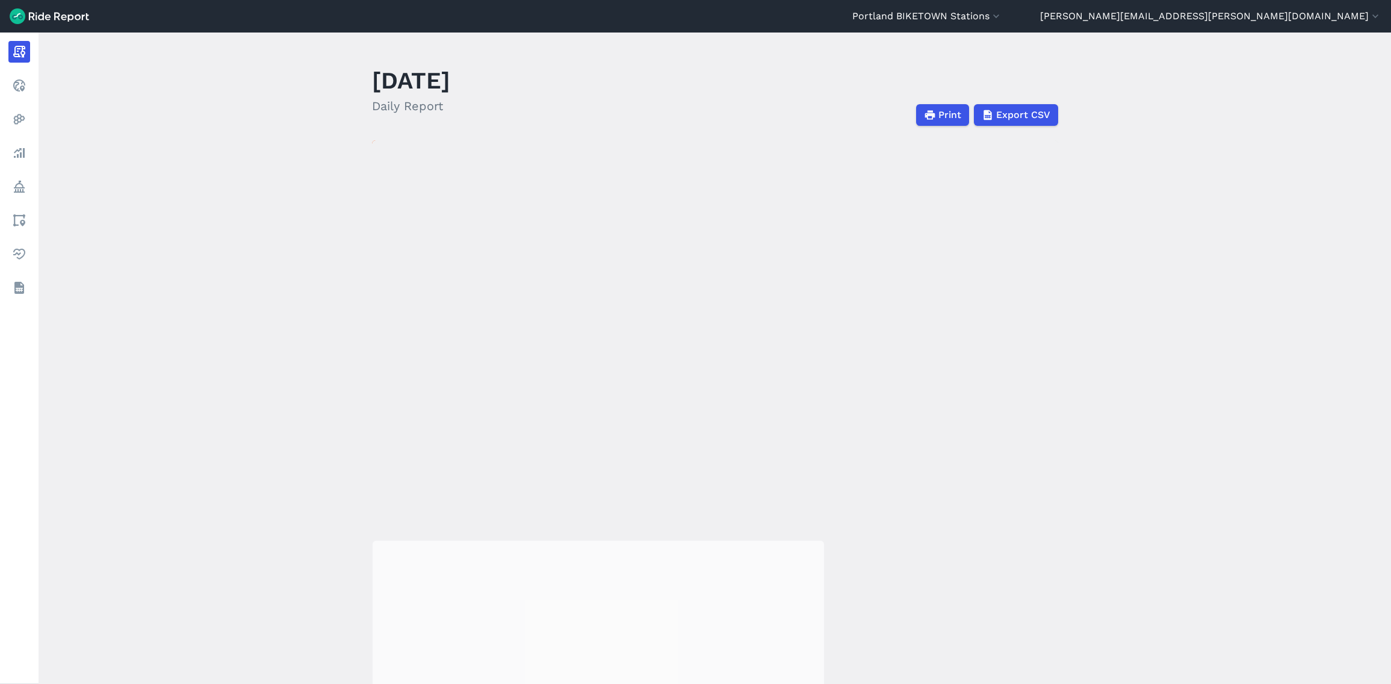 The height and width of the screenshot is (684, 1391). Describe the element at coordinates (1023, 115) in the screenshot. I see `span: Export CSV` at that location.